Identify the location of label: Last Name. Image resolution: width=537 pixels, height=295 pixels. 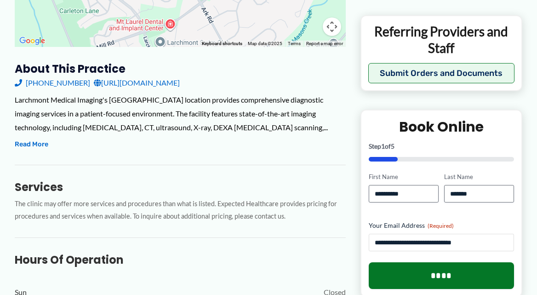
(479, 176).